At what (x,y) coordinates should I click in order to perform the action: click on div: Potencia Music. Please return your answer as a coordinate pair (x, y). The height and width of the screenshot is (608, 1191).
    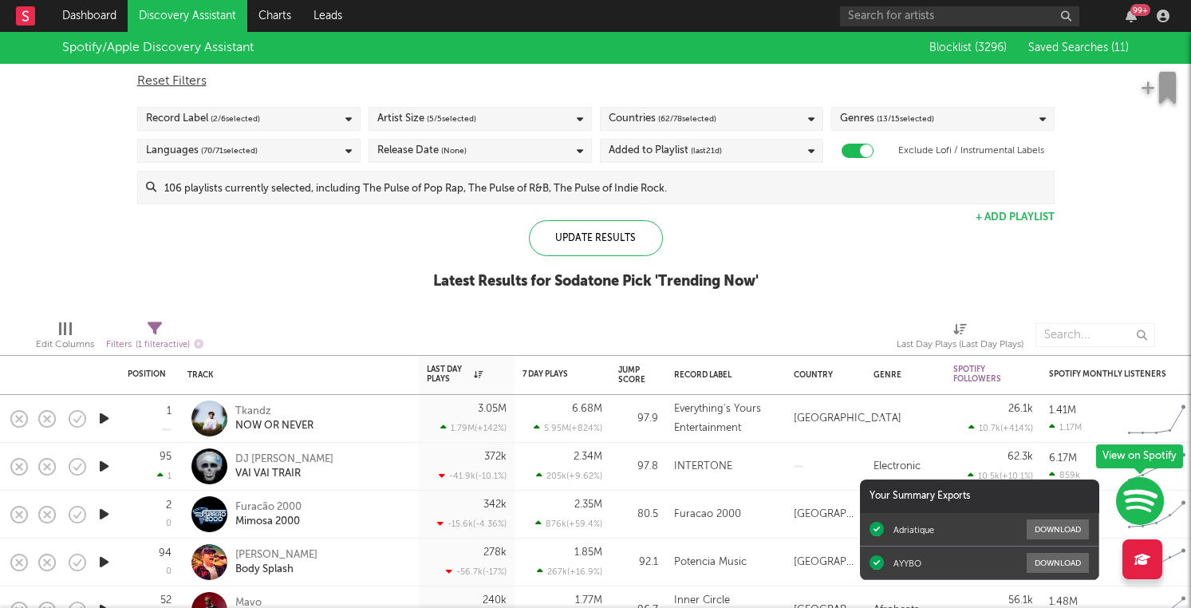
    Looking at the image, I should click on (710, 562).